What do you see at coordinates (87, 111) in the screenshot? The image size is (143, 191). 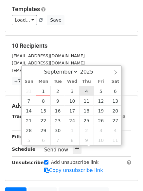 I see `span: September 18, 2025` at bounding box center [87, 111].